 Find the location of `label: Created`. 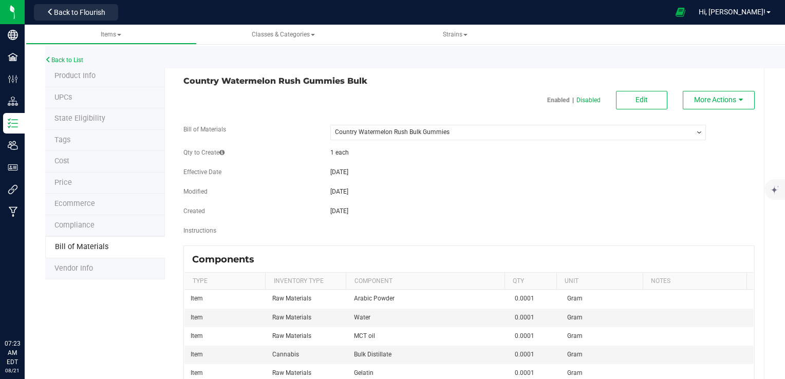

label: Created is located at coordinates (194, 211).